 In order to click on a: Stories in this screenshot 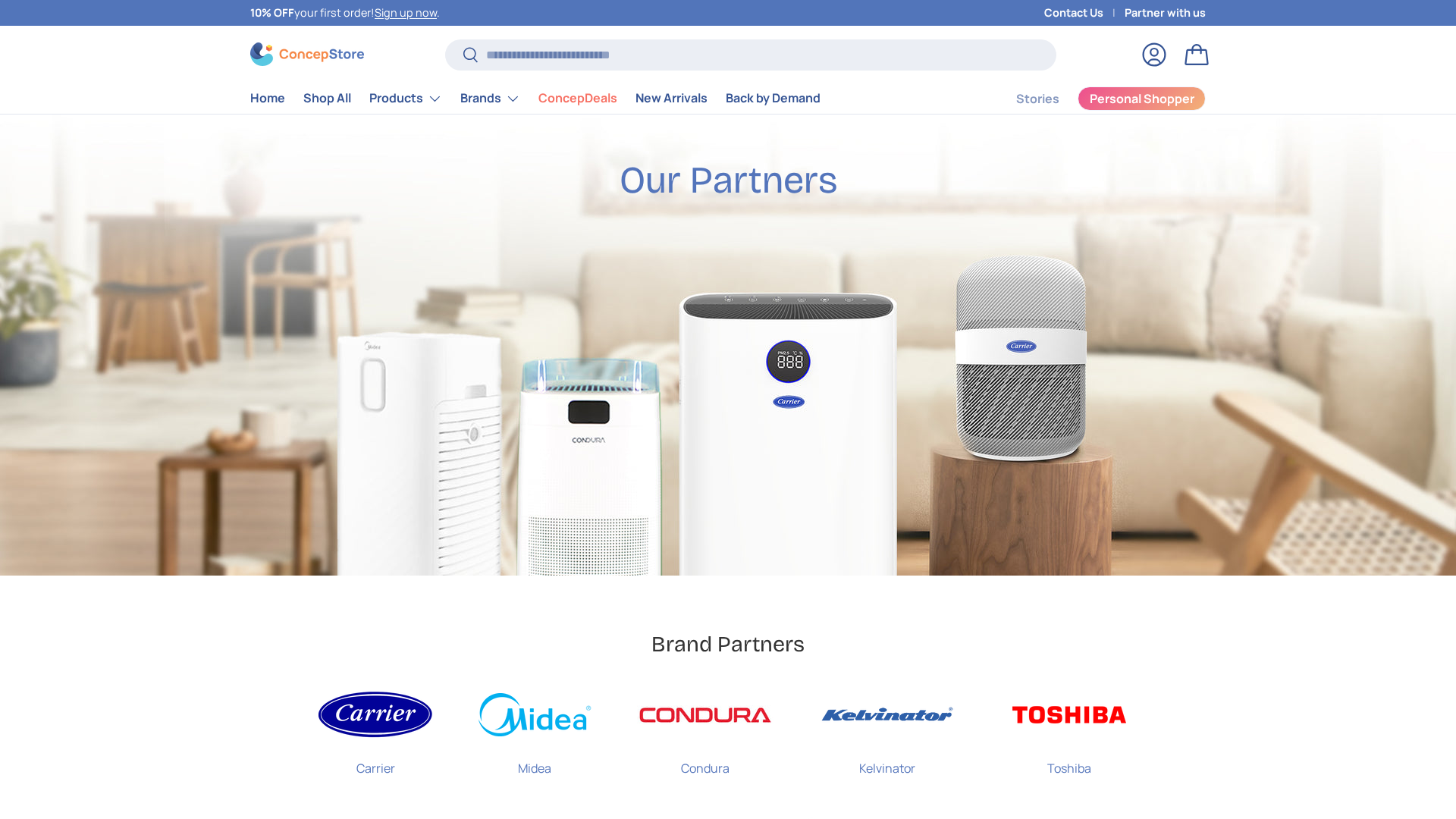, I will do `click(1038, 98)`.